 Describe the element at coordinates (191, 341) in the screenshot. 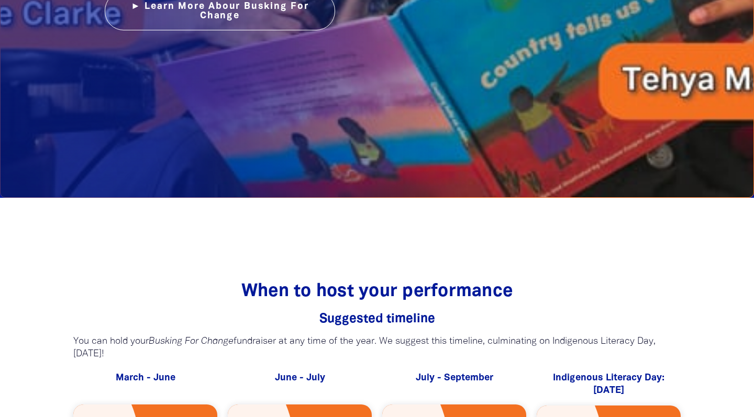

I see `em: Busking For Change` at that location.